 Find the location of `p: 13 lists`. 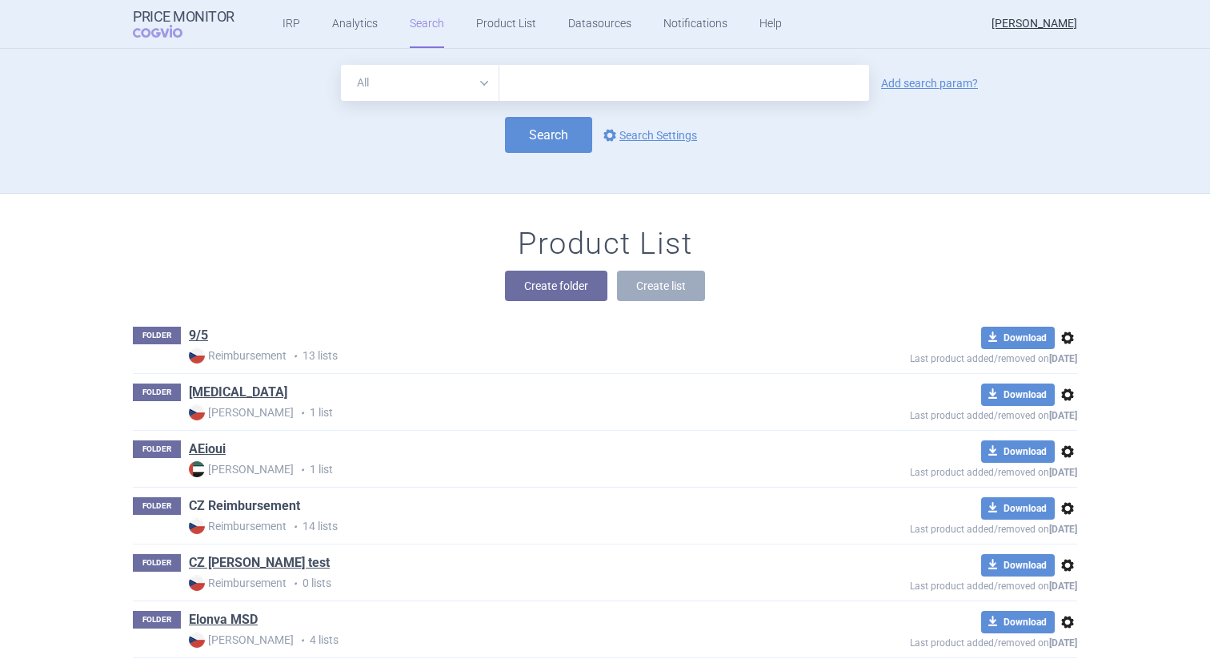

p: 13 lists is located at coordinates (491, 355).